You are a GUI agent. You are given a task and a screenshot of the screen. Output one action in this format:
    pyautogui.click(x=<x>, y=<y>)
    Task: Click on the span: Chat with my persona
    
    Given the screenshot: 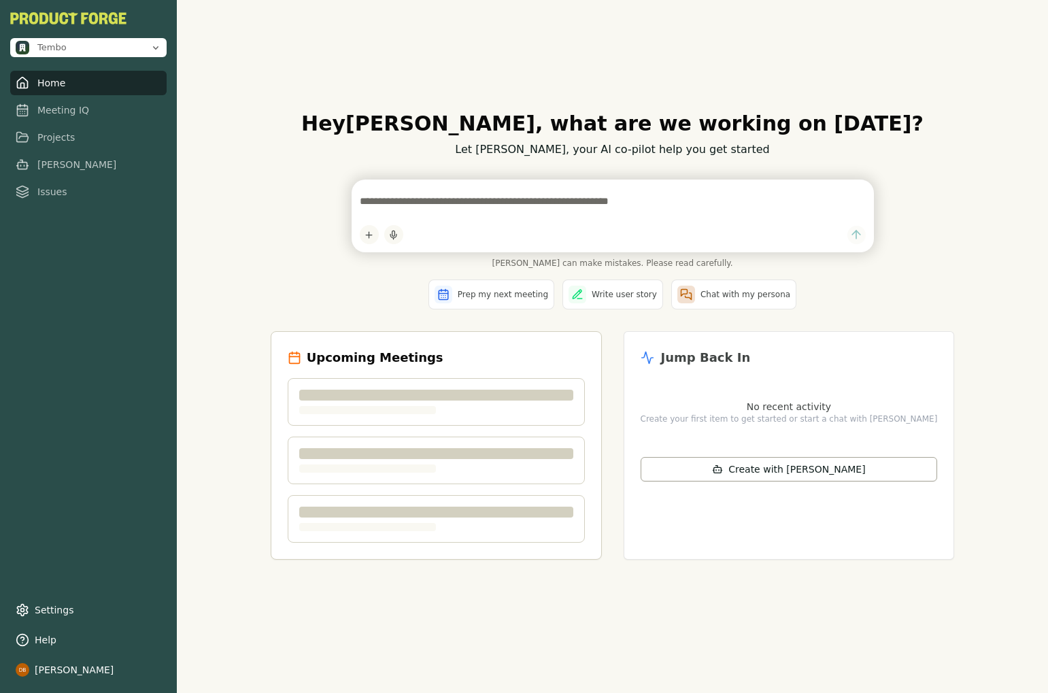 What is the action you would take?
    pyautogui.click(x=745, y=294)
    